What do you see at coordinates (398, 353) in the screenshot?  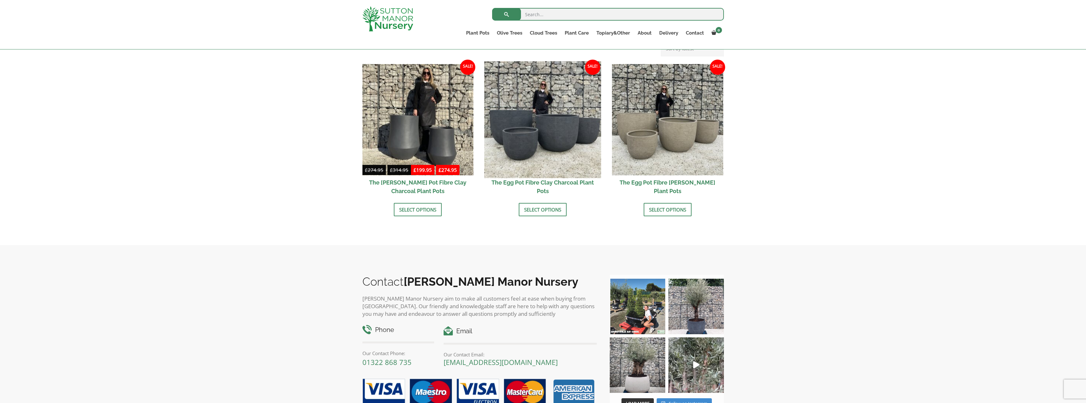 I see `p: Our Contact Phone:` at bounding box center [398, 353].